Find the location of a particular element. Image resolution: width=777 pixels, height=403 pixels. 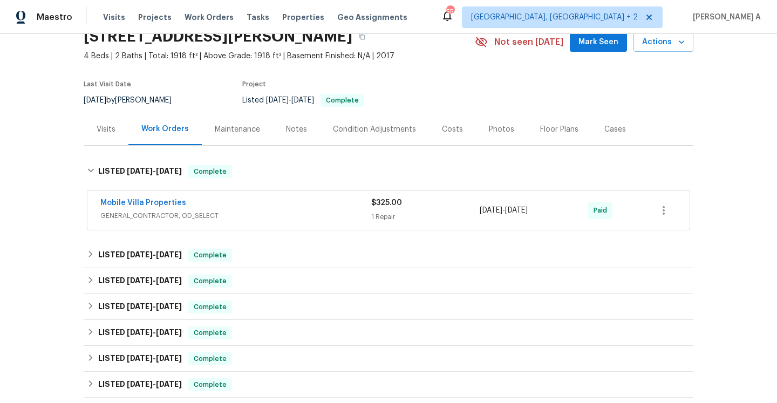

span: Paid is located at coordinates (602, 210).